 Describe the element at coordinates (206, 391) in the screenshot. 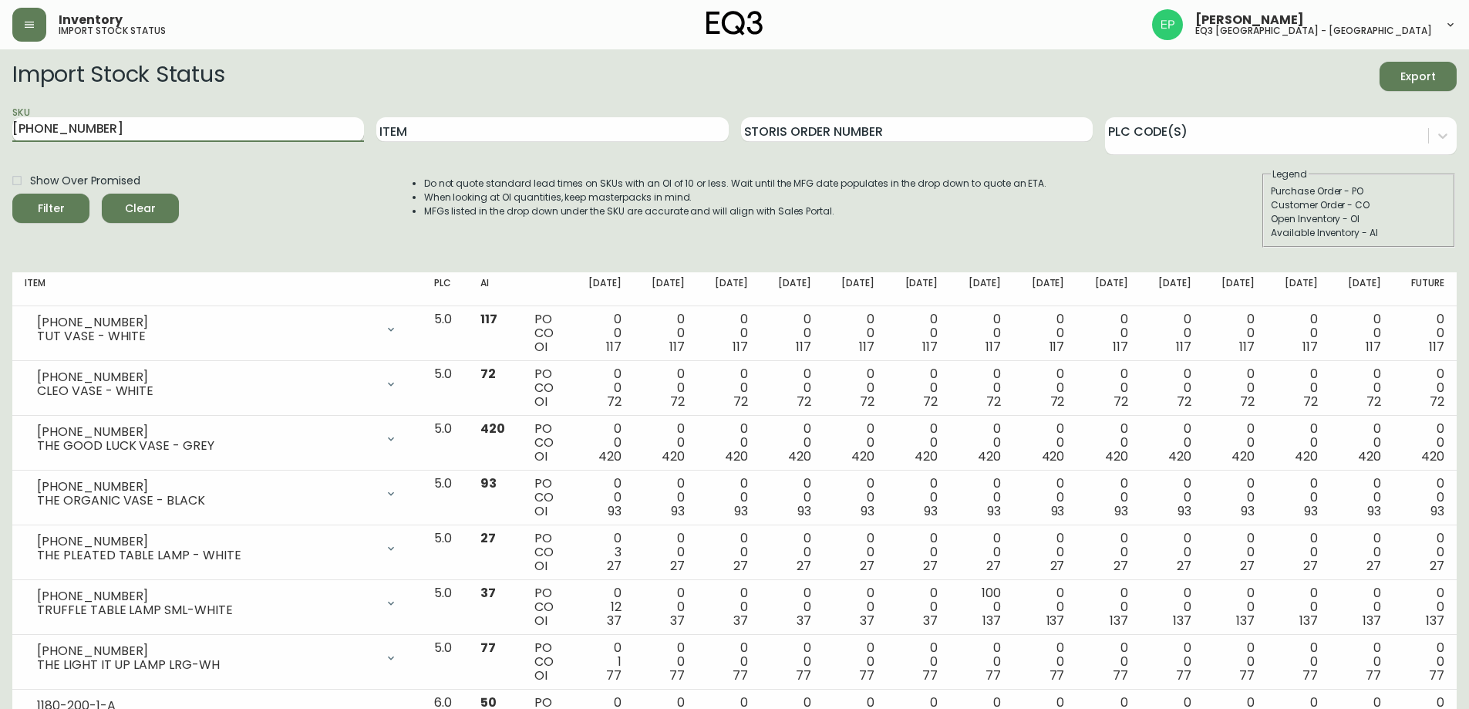

I see `div: CLEO VASE - WHITE` at that location.